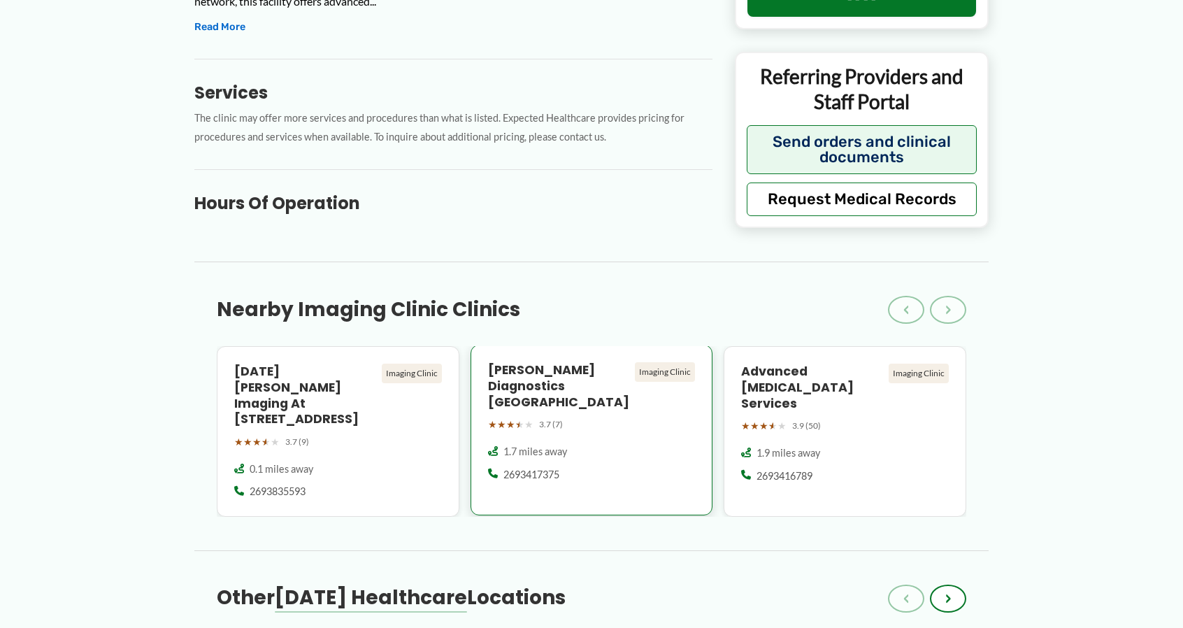  I want to click on span: 2693417375, so click(531, 475).